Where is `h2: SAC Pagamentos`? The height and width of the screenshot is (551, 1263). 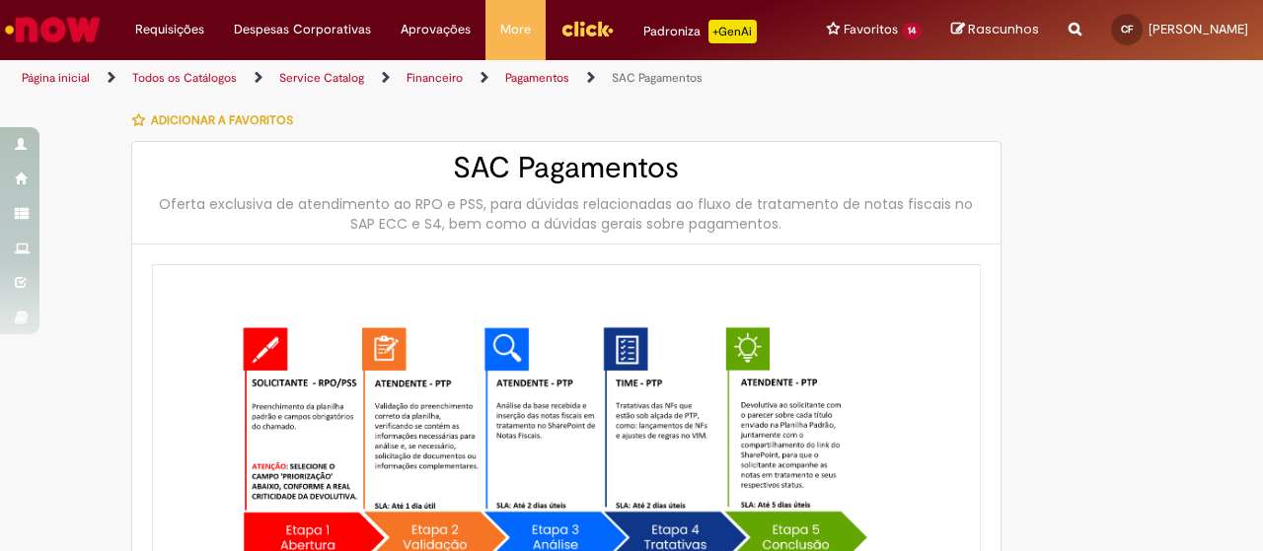 h2: SAC Pagamentos is located at coordinates (566, 168).